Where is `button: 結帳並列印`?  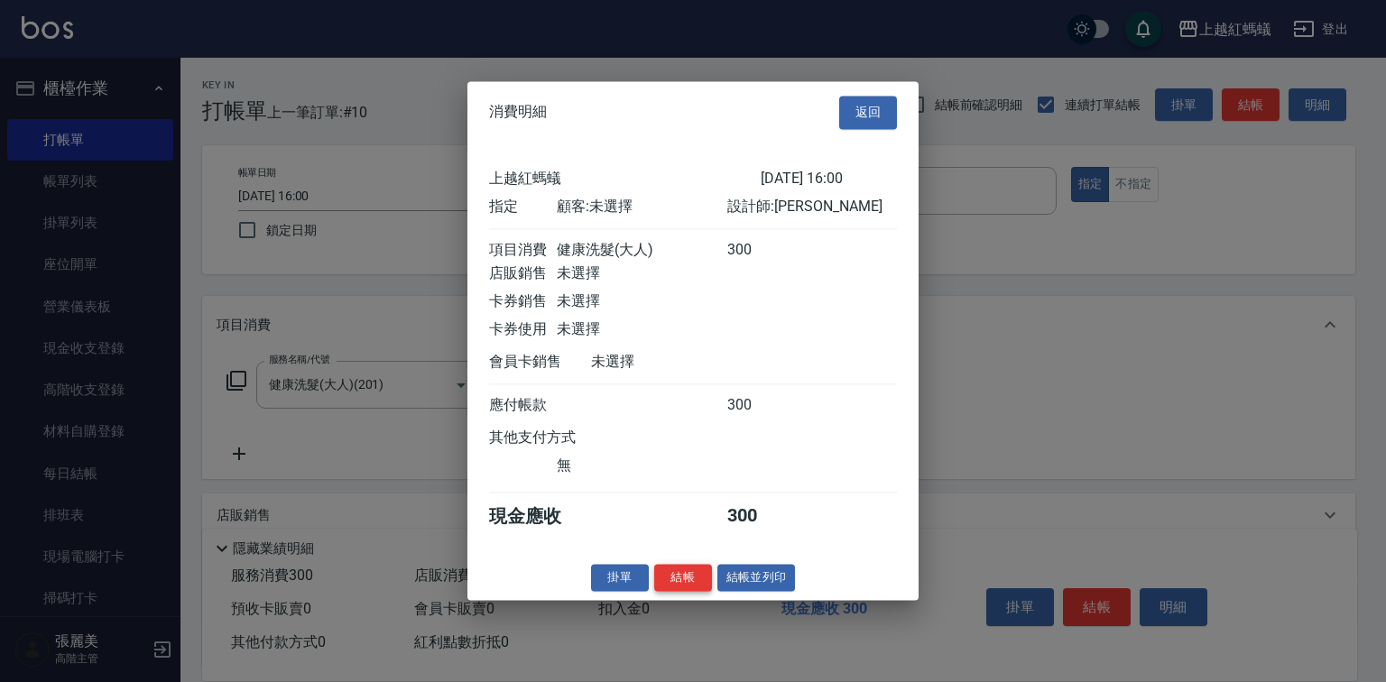
button: 結帳並列印 is located at coordinates (756, 578).